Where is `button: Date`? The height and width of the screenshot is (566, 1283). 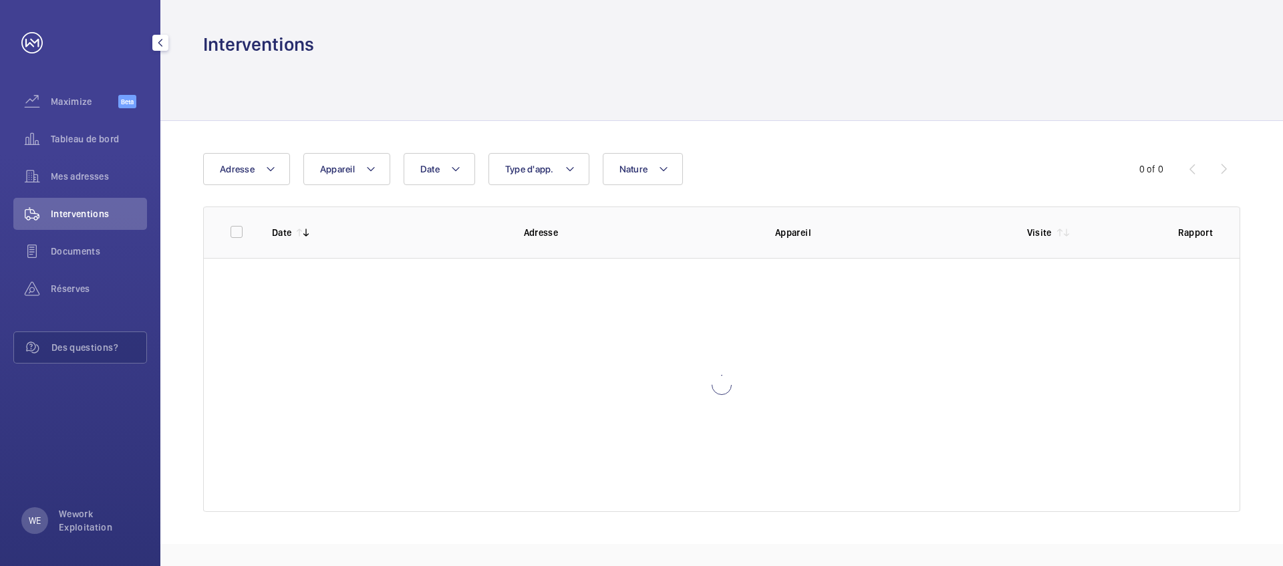
button: Date is located at coordinates (439, 169).